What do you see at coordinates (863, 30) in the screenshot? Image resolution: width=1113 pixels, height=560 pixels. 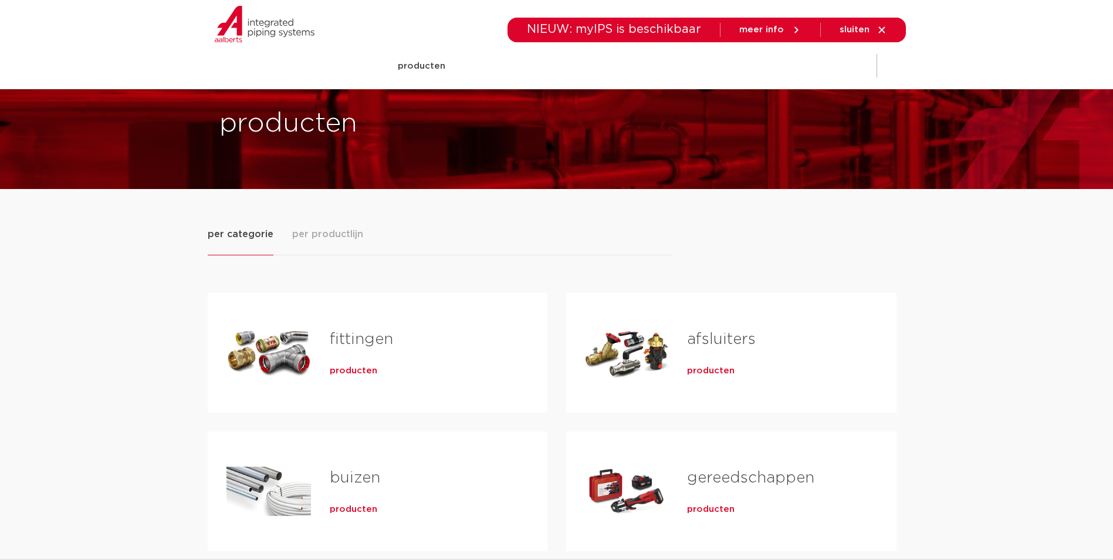 I see `a: sluiten` at bounding box center [863, 30].